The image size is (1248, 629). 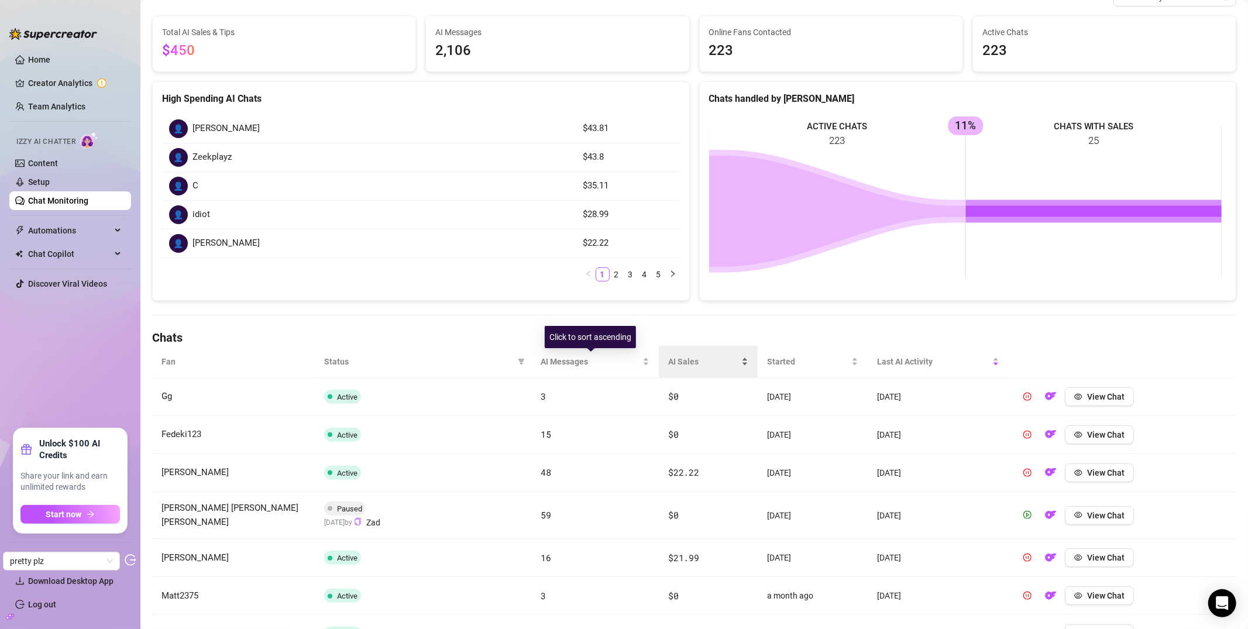 What do you see at coordinates (70, 254) in the screenshot?
I see `span: Chat Copilot` at bounding box center [70, 254].